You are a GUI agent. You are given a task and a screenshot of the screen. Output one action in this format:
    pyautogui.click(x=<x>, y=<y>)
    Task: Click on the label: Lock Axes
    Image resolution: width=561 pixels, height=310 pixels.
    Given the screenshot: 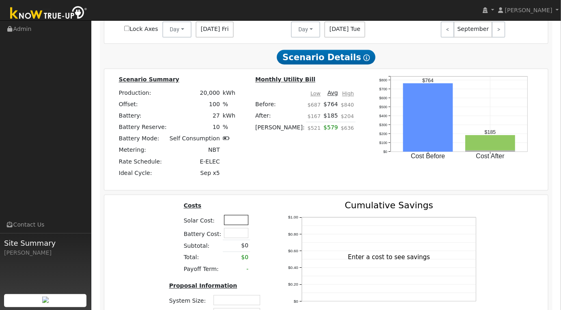 What is the action you would take?
    pyautogui.click(x=141, y=29)
    